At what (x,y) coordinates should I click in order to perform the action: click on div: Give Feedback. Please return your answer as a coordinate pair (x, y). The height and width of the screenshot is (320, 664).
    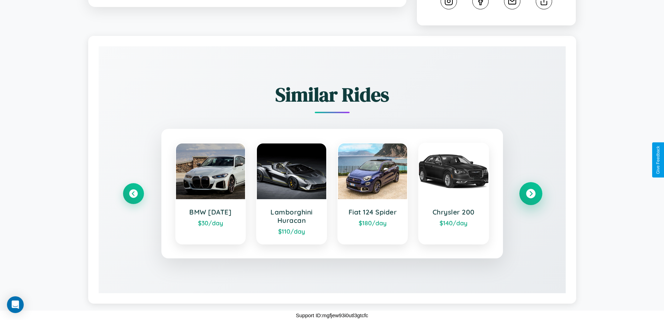
    Looking at the image, I should click on (658, 160).